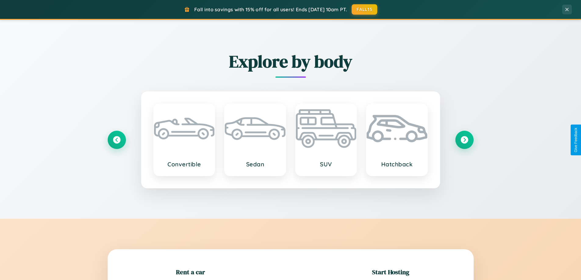  I want to click on h2: Explore by body, so click(291, 61).